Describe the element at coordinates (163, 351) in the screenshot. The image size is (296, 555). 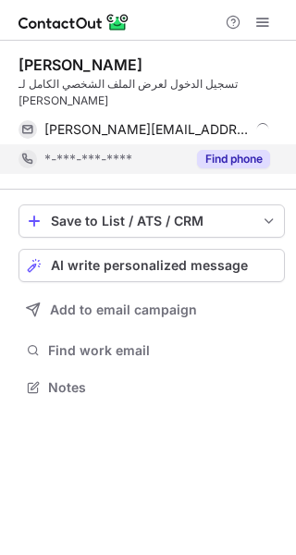
I see `span: Find work email` at that location.